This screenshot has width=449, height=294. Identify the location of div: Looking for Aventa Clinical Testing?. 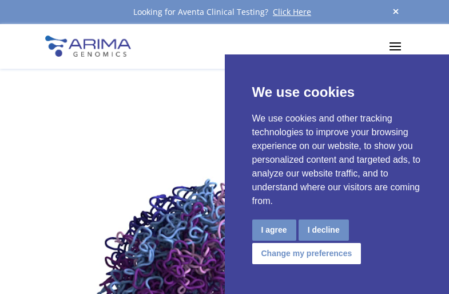
(225, 12).